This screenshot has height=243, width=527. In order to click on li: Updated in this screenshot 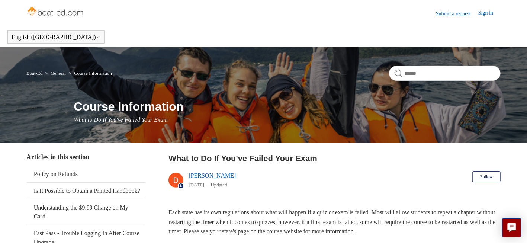, I will do `click(219, 184)`.